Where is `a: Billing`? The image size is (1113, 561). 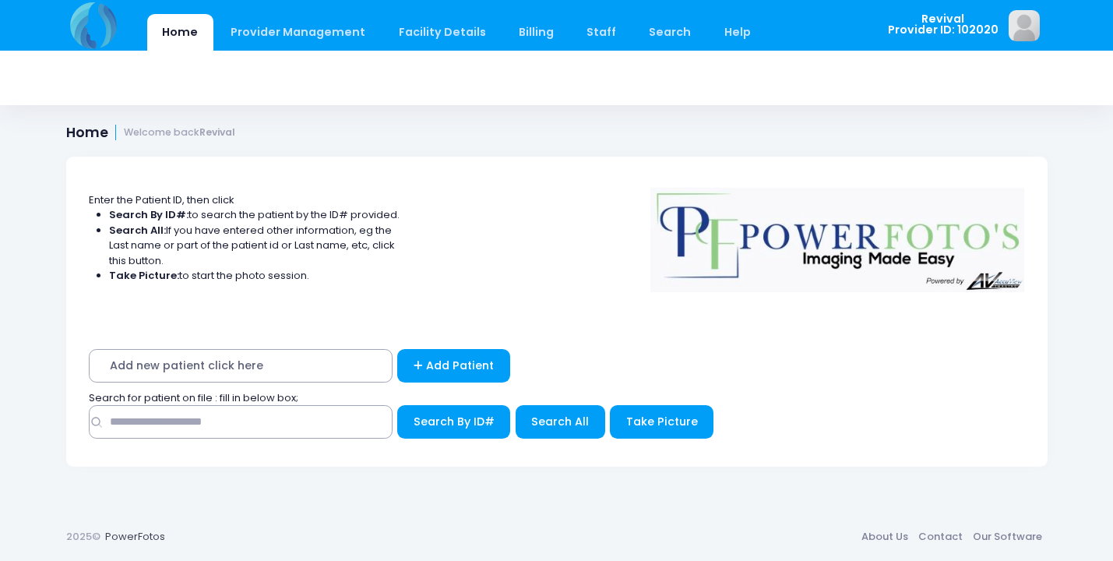
a: Billing is located at coordinates (536, 32).